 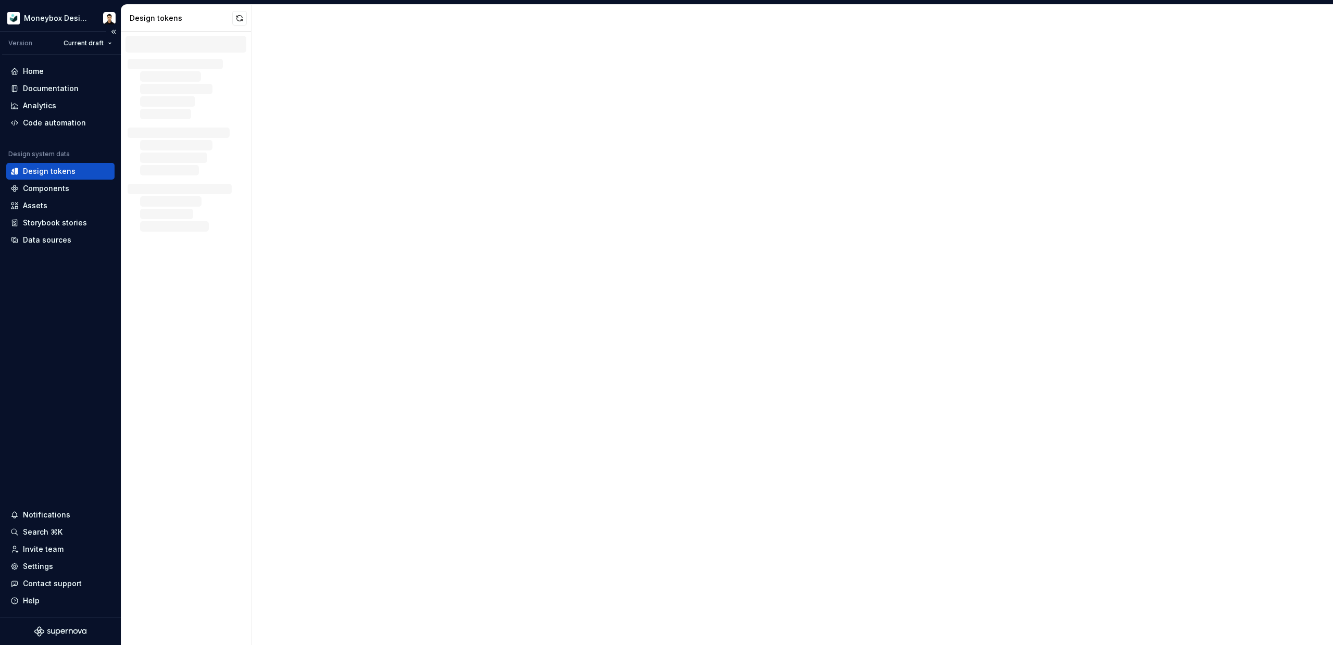 I want to click on div: Help, so click(x=31, y=601).